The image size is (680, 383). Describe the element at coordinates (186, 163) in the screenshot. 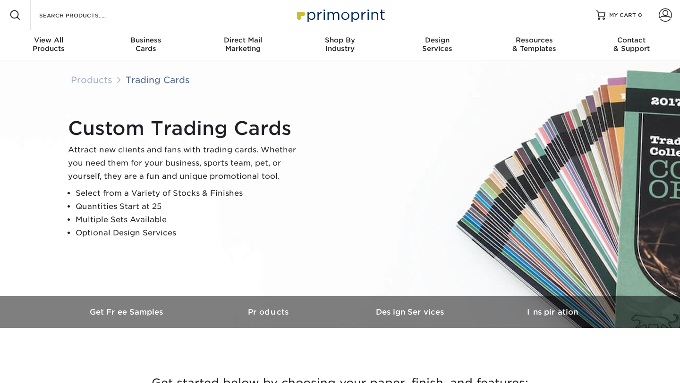

I see `p: Attract new clients and fans with trading cards. Whether you need them for your business, sports ...` at that location.